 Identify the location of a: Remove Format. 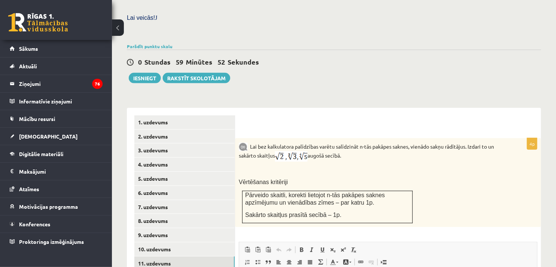
(354, 250).